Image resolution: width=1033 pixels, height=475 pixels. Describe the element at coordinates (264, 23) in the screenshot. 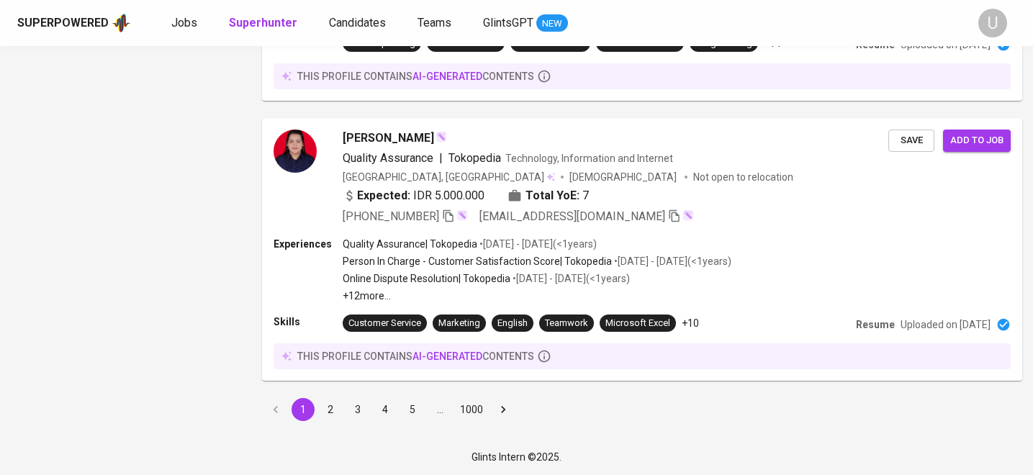

I see `a: Superhunter` at that location.